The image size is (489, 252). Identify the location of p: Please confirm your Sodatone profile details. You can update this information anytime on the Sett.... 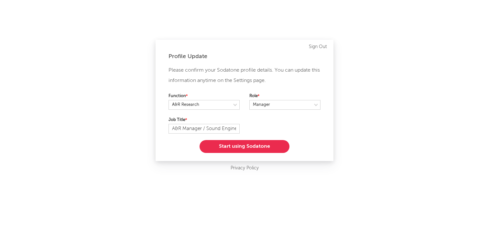
(244, 76).